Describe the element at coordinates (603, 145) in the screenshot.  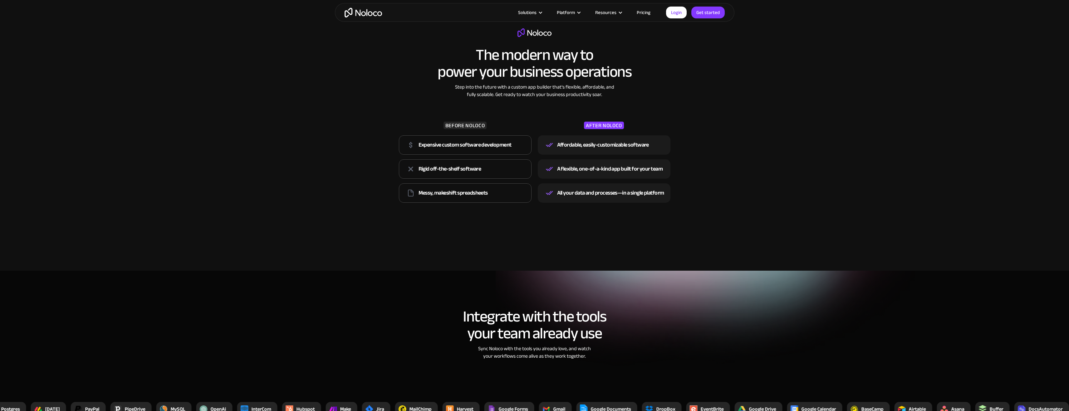
I see `div: Affordable, easily-customizable software` at that location.